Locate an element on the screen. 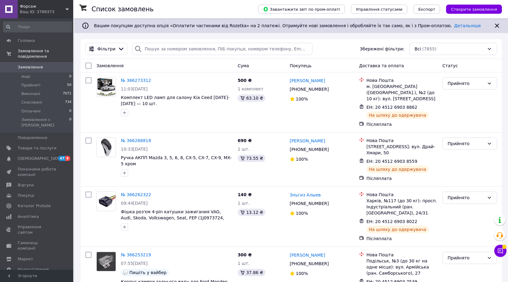 Image resolution: width=508 pixels, height=282 pixels. span: Експорт is located at coordinates (427, 9).